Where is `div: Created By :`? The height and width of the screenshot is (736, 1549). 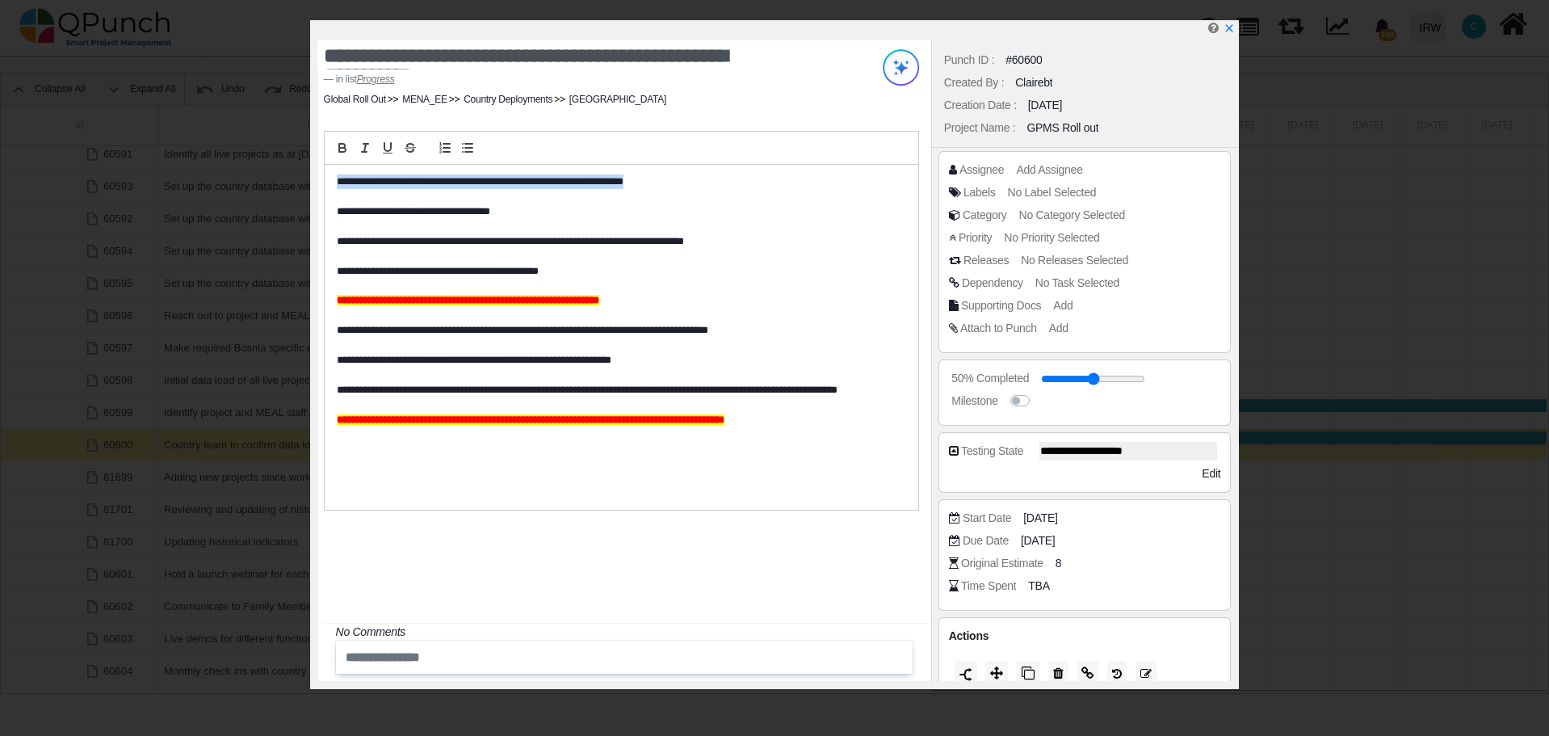 div: Created By : is located at coordinates (974, 82).